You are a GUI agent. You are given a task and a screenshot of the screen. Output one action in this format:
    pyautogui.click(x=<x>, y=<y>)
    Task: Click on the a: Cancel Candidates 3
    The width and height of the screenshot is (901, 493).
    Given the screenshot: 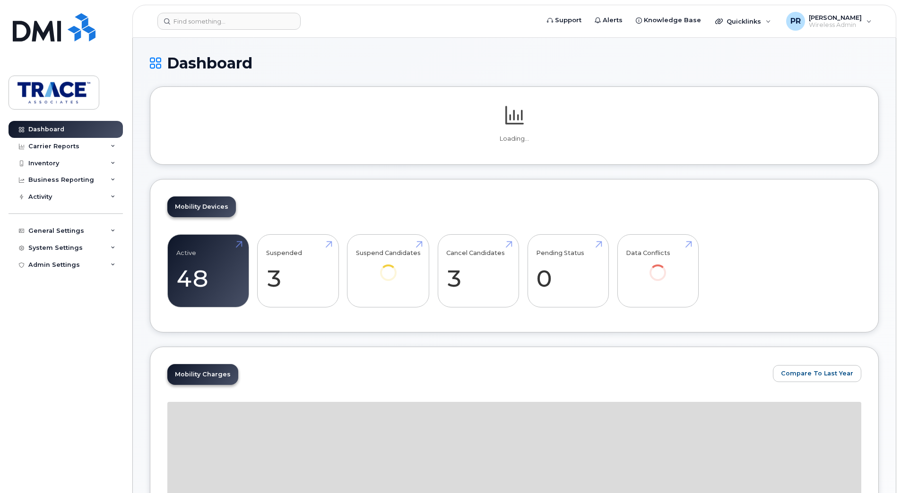 What is the action you would take?
    pyautogui.click(x=478, y=271)
    